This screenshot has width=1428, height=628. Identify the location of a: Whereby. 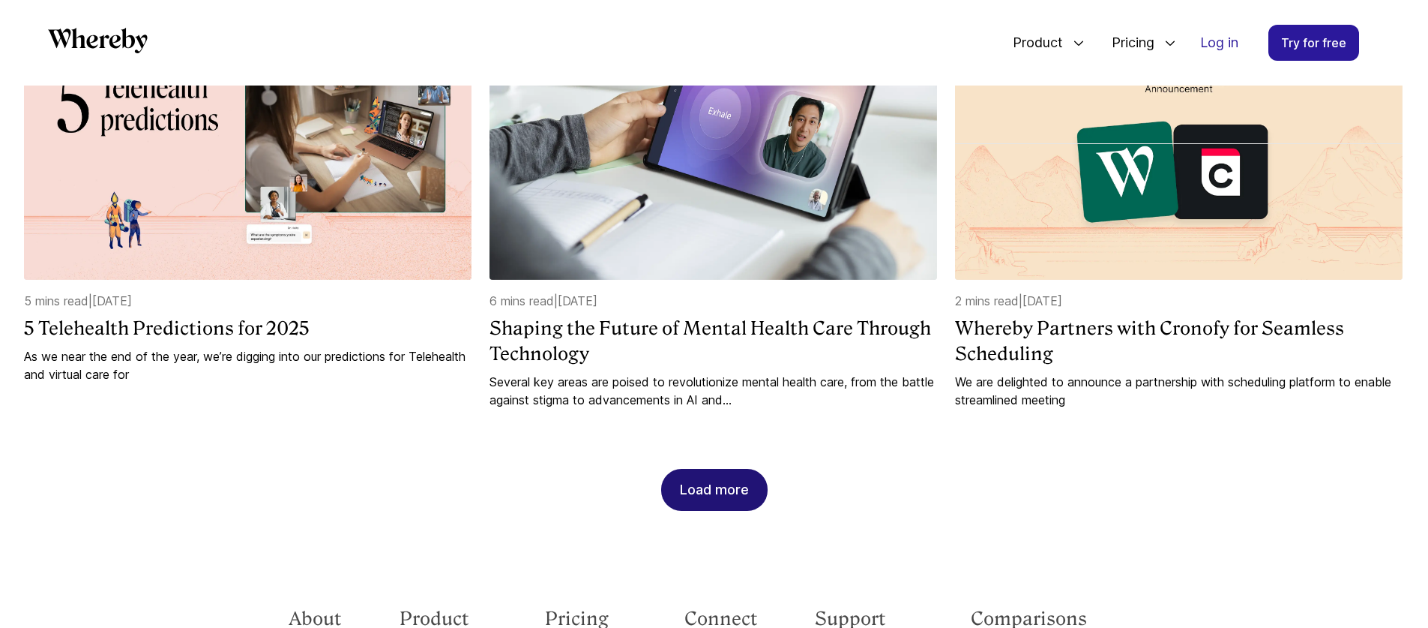
(97, 43).